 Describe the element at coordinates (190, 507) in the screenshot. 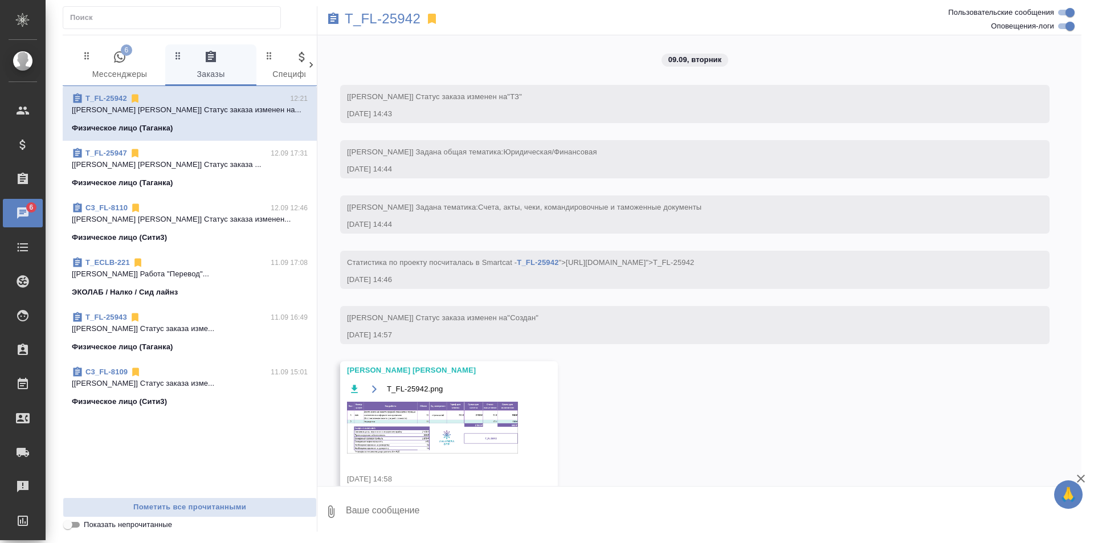

I see `button: Пометить все прочитанными` at that location.